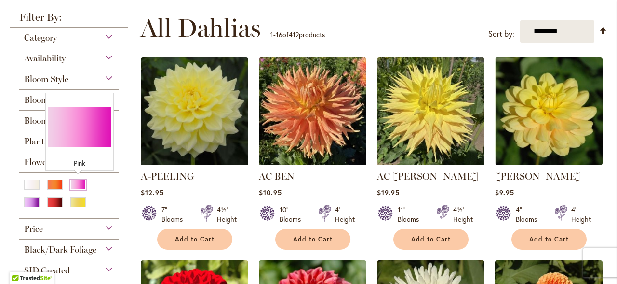 Image resolution: width=617 pixels, height=284 pixels. Describe the element at coordinates (411, 214) in the screenshot. I see `div: 11" Blooms` at that location.